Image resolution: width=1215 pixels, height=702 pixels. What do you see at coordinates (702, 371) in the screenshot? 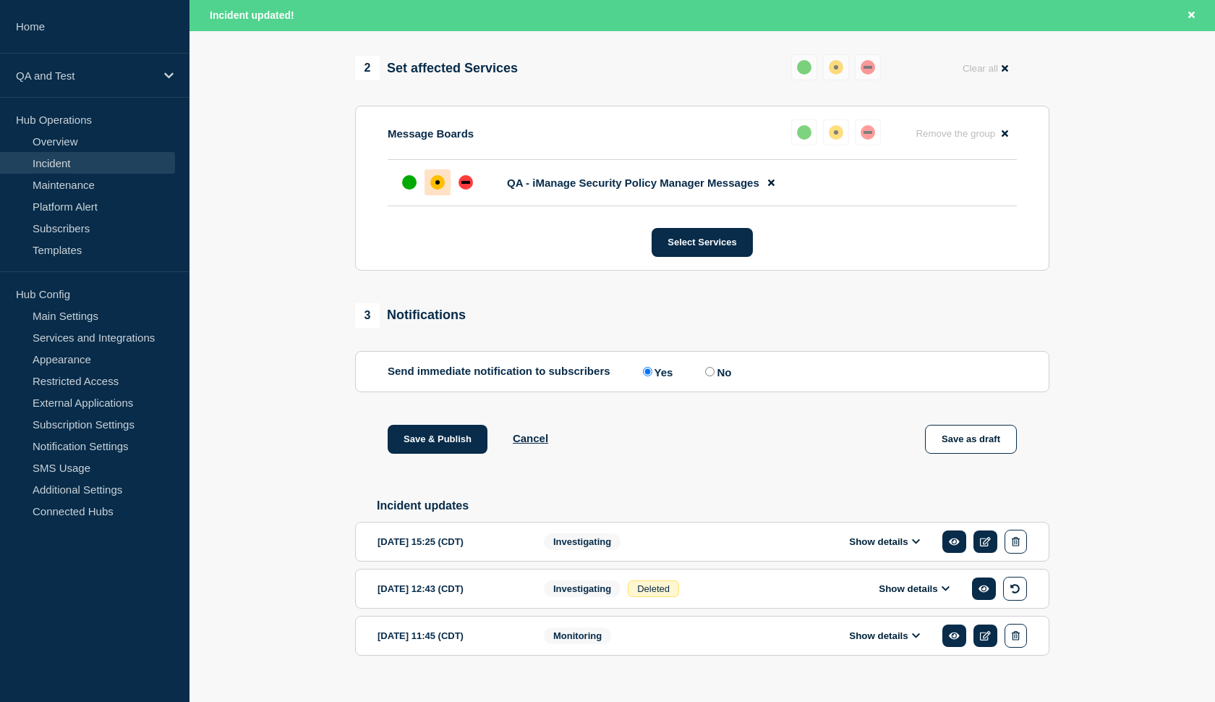
I see `div: Send immediate notification to subscribers` at bounding box center [702, 371].